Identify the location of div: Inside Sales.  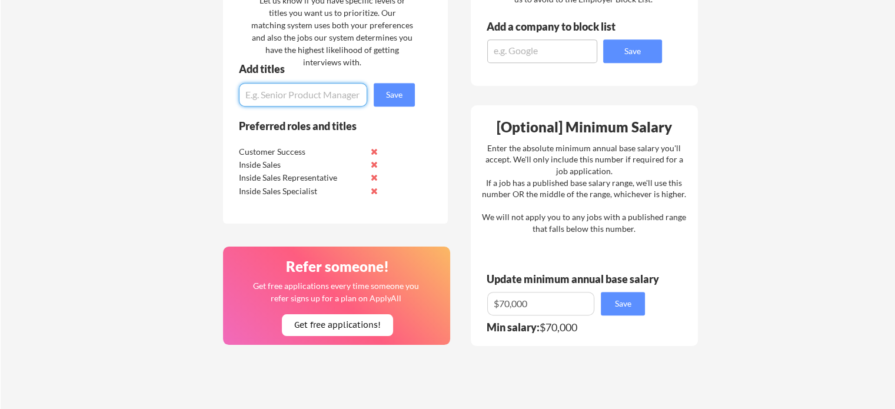
(301, 165).